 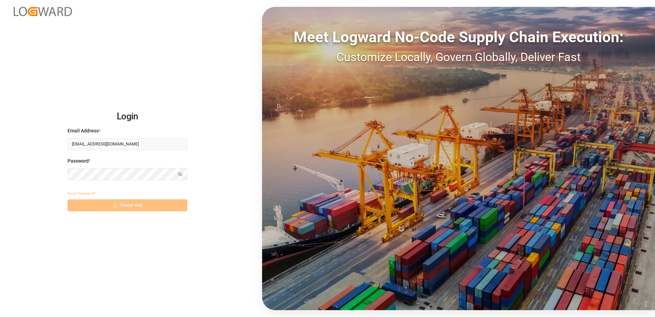 What do you see at coordinates (458, 57) in the screenshot?
I see `div: Customize Locally, Govern Globally, Deliver Fast` at bounding box center [458, 57].